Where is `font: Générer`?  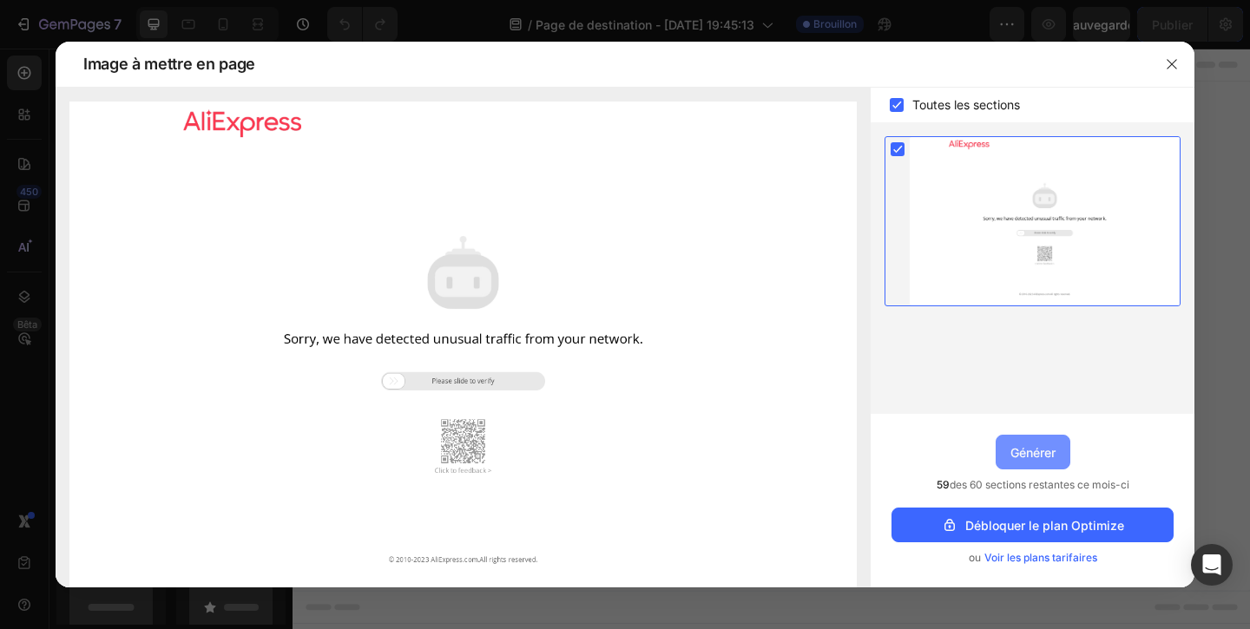
font: Générer is located at coordinates (1033, 452).